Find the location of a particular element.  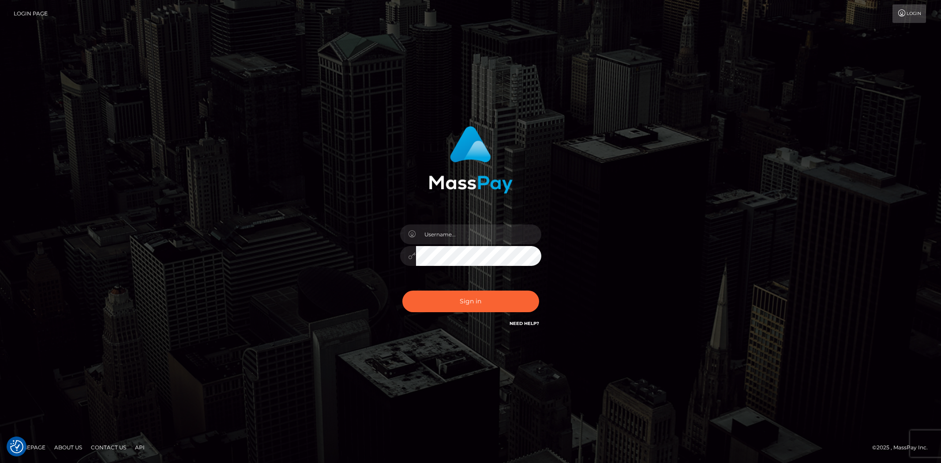

img: MassPay Login is located at coordinates (471, 160).